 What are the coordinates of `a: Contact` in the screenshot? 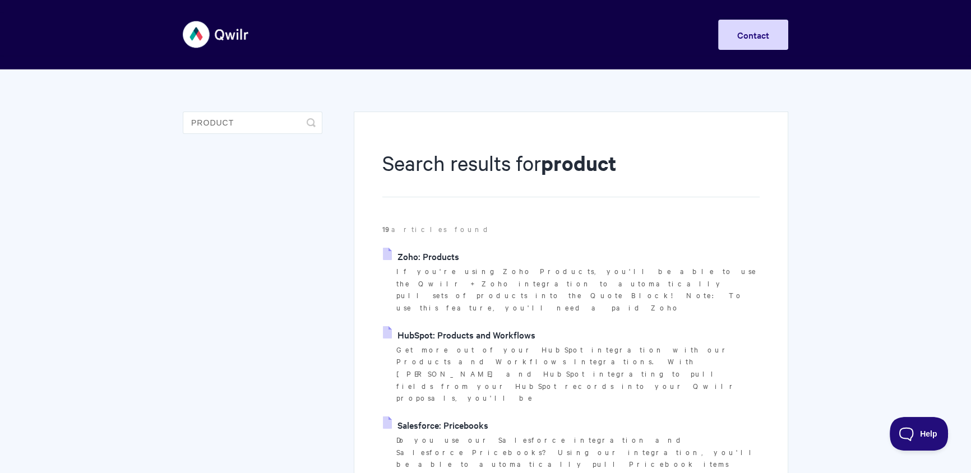 It's located at (753, 35).